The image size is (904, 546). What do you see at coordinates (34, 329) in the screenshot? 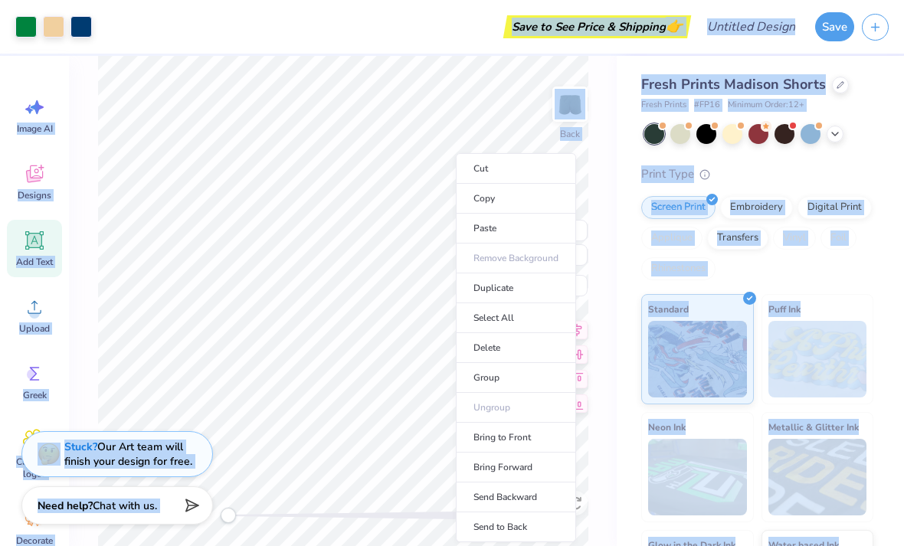
I see `span: Upload` at bounding box center [34, 329].